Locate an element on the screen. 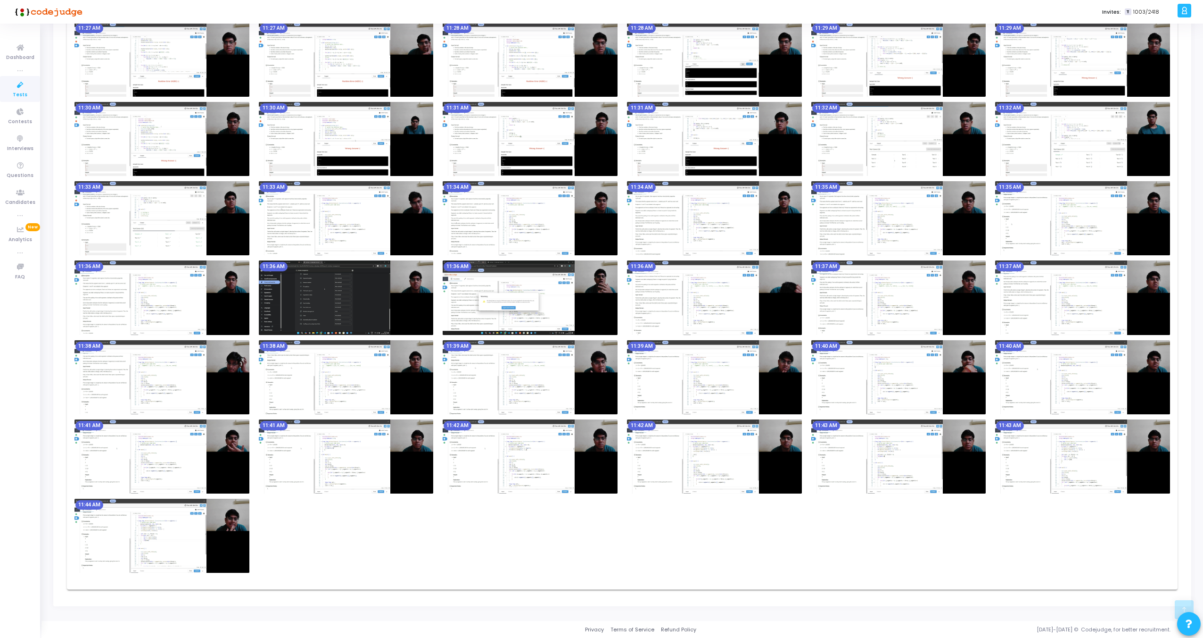  img: screenshot-1754978498153.jpeg is located at coordinates (714, 139).